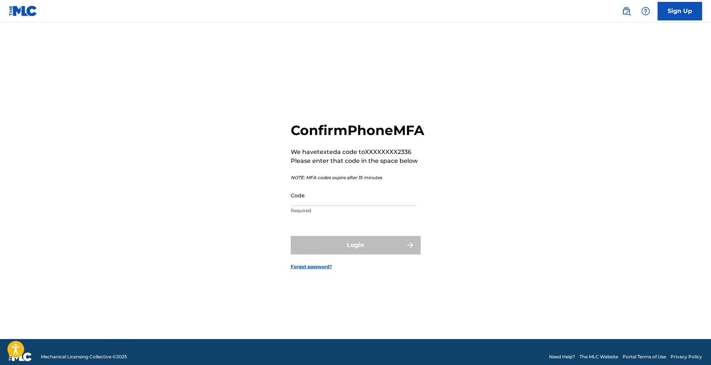 The width and height of the screenshot is (711, 365). I want to click on a: Privacy Policy, so click(686, 357).